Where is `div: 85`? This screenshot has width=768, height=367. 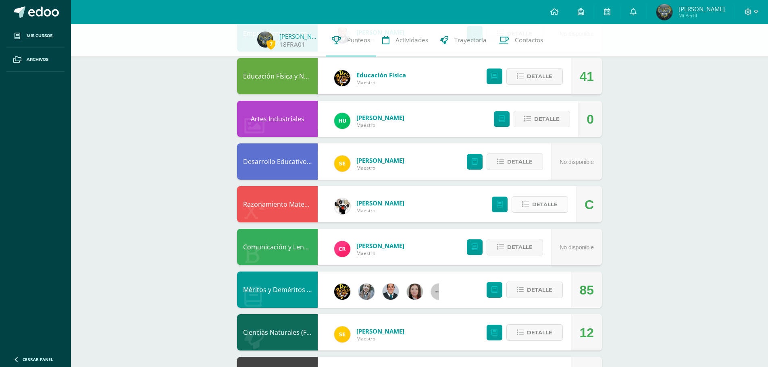
div: 85 is located at coordinates (586, 290).